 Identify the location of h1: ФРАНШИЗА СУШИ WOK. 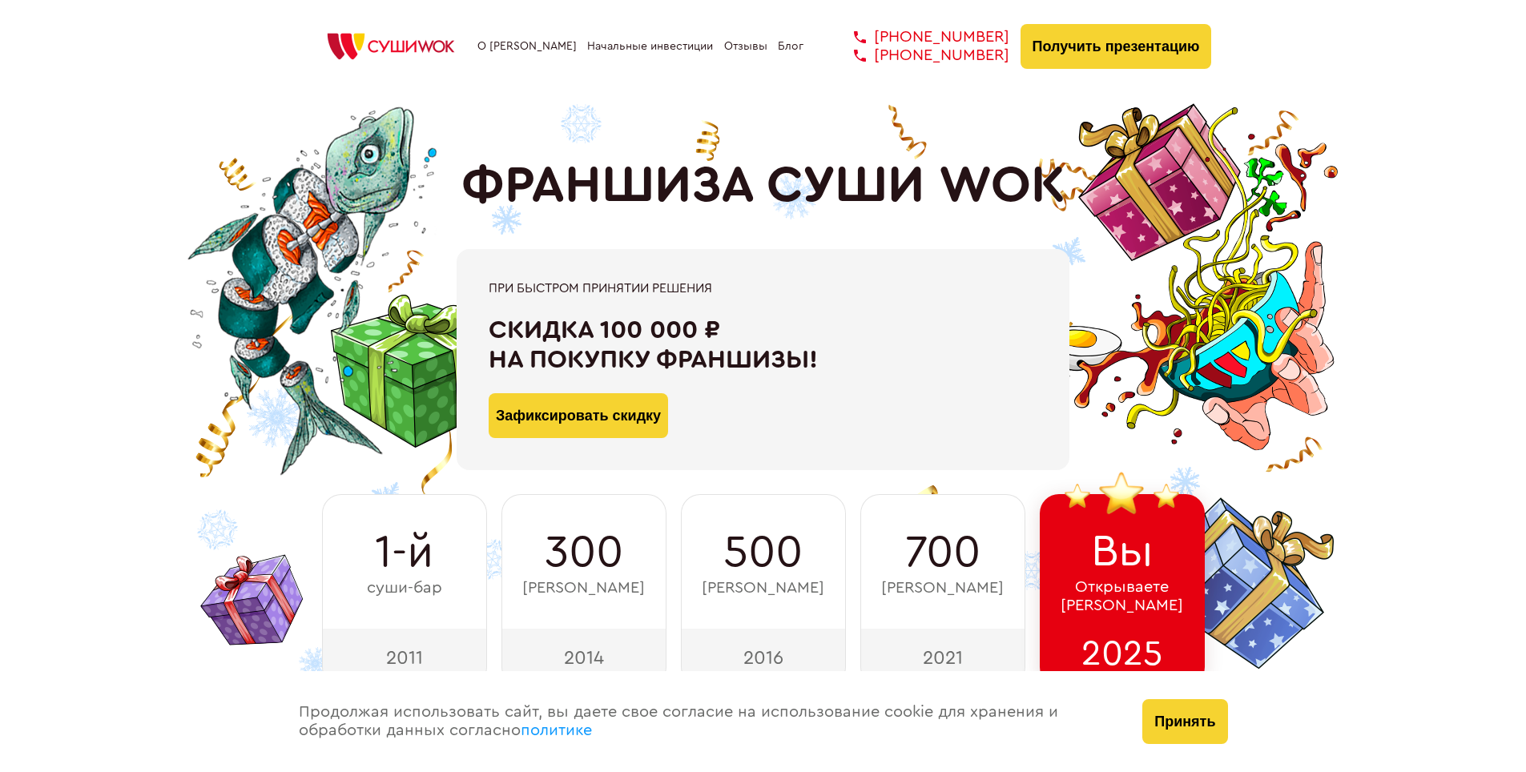
(763, 186).